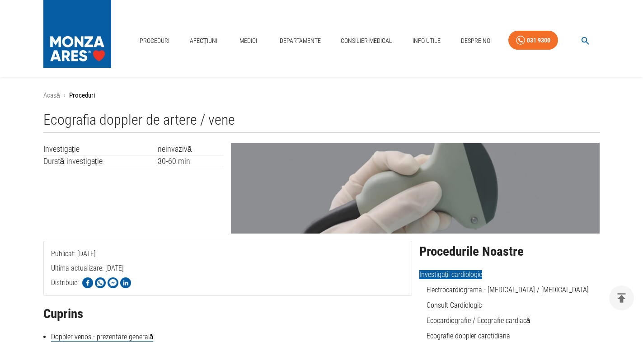 This screenshot has width=643, height=342. Describe the element at coordinates (479, 321) in the screenshot. I see `a: Ecocardiografie / Ecografie cardiacă` at that location.